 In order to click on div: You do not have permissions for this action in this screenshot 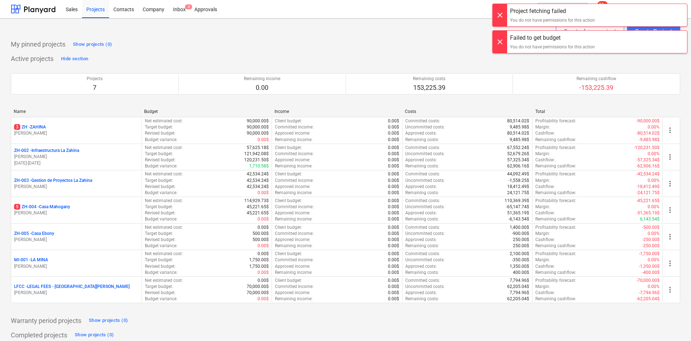, I will do `click(552, 47)`.